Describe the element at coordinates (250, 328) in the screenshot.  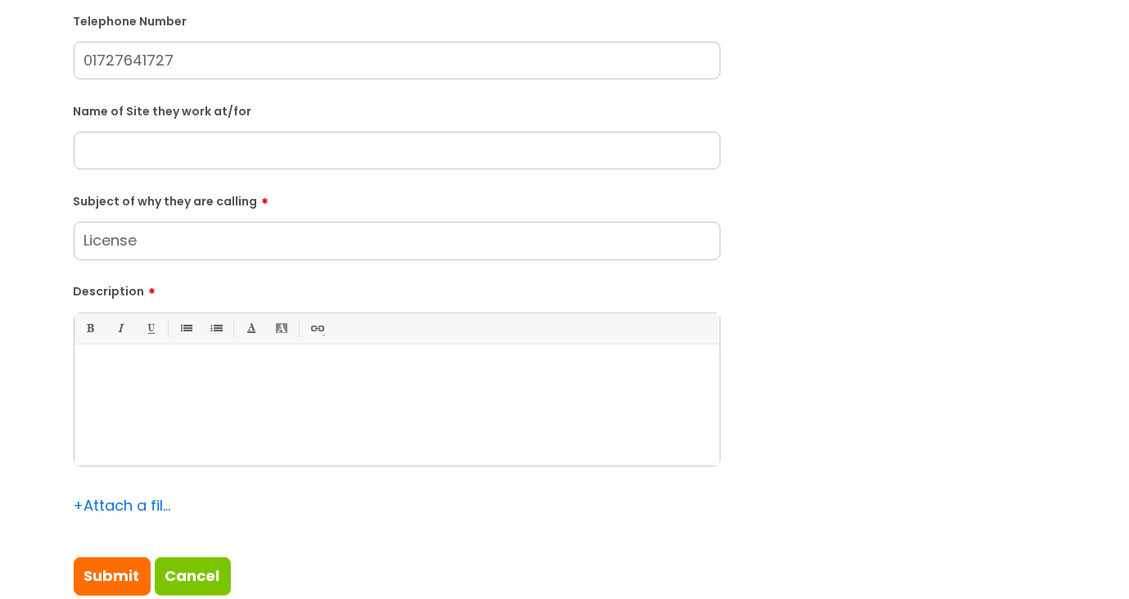
I see `a: Font Color` at that location.